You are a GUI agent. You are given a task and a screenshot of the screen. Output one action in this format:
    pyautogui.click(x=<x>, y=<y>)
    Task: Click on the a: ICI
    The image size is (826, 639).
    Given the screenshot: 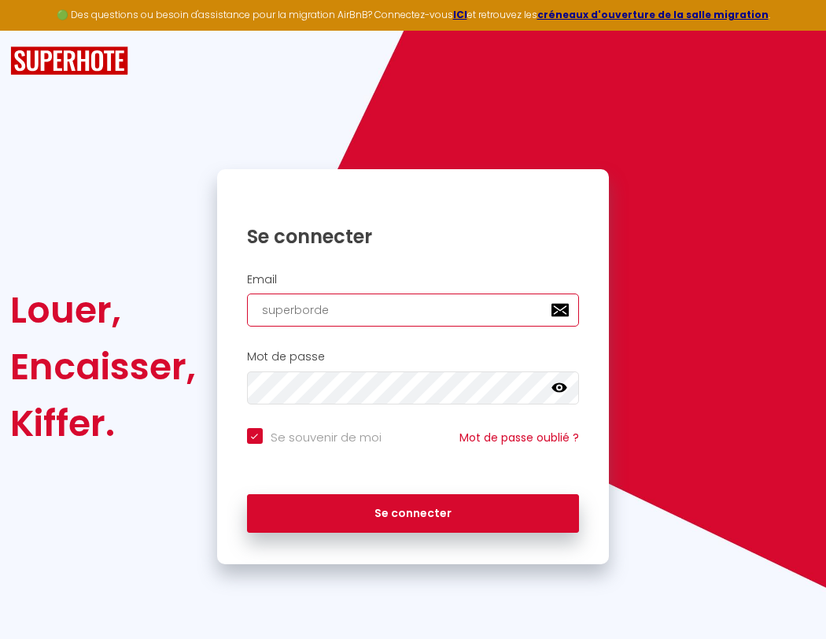 What is the action you would take?
    pyautogui.click(x=460, y=14)
    